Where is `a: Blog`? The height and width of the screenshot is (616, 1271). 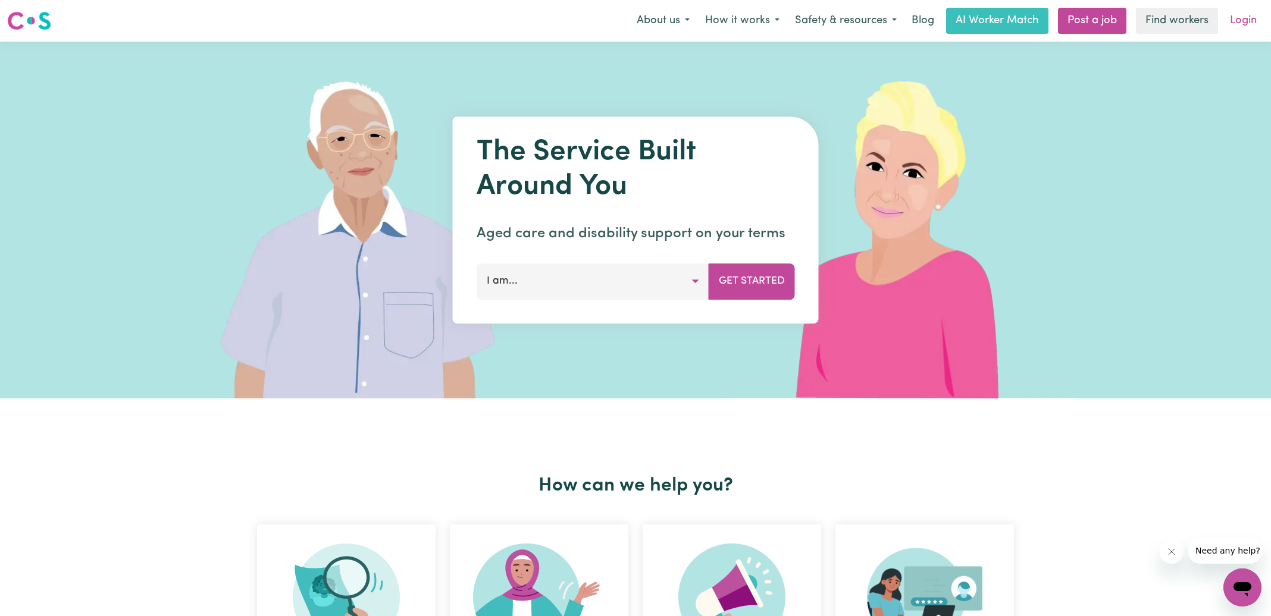 a: Blog is located at coordinates (923, 21).